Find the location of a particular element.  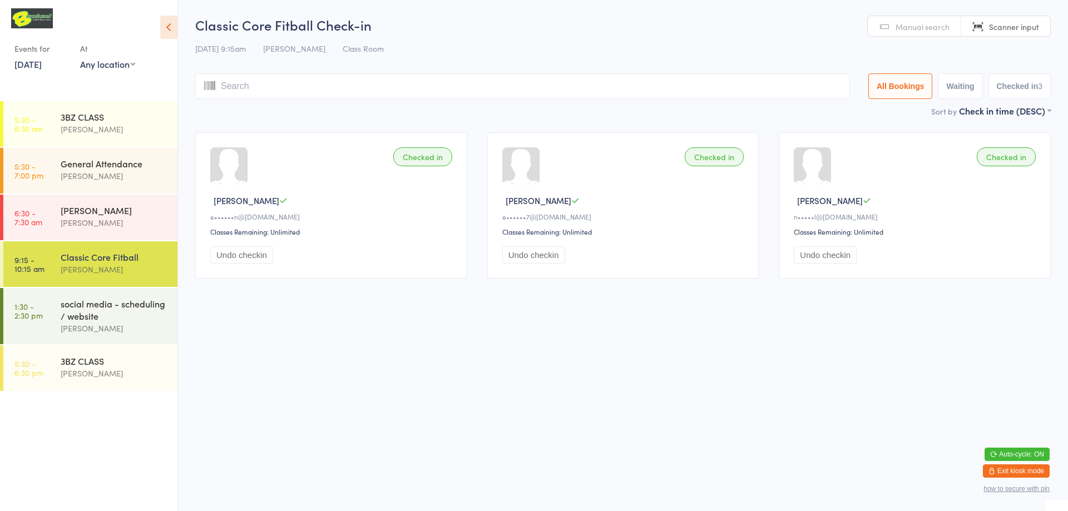

div: Classic Core Fitball is located at coordinates (114, 257).